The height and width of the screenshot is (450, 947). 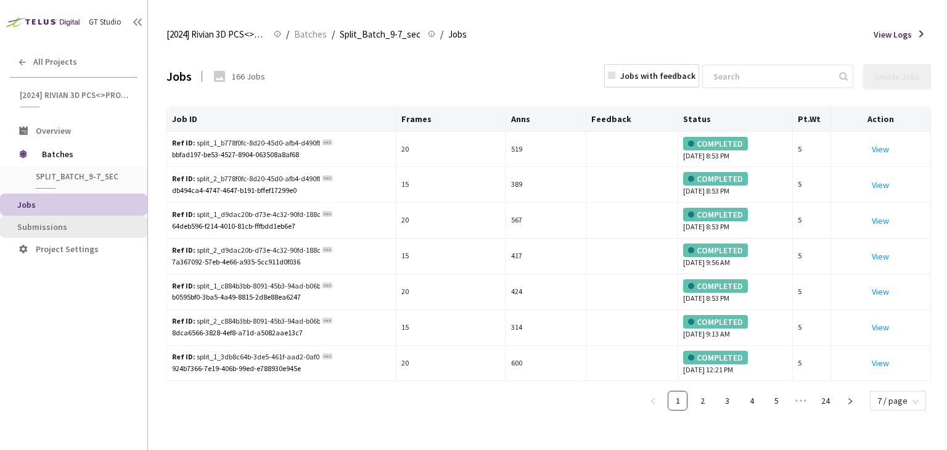 What do you see at coordinates (67, 249) in the screenshot?
I see `span: Project Settings` at bounding box center [67, 249].